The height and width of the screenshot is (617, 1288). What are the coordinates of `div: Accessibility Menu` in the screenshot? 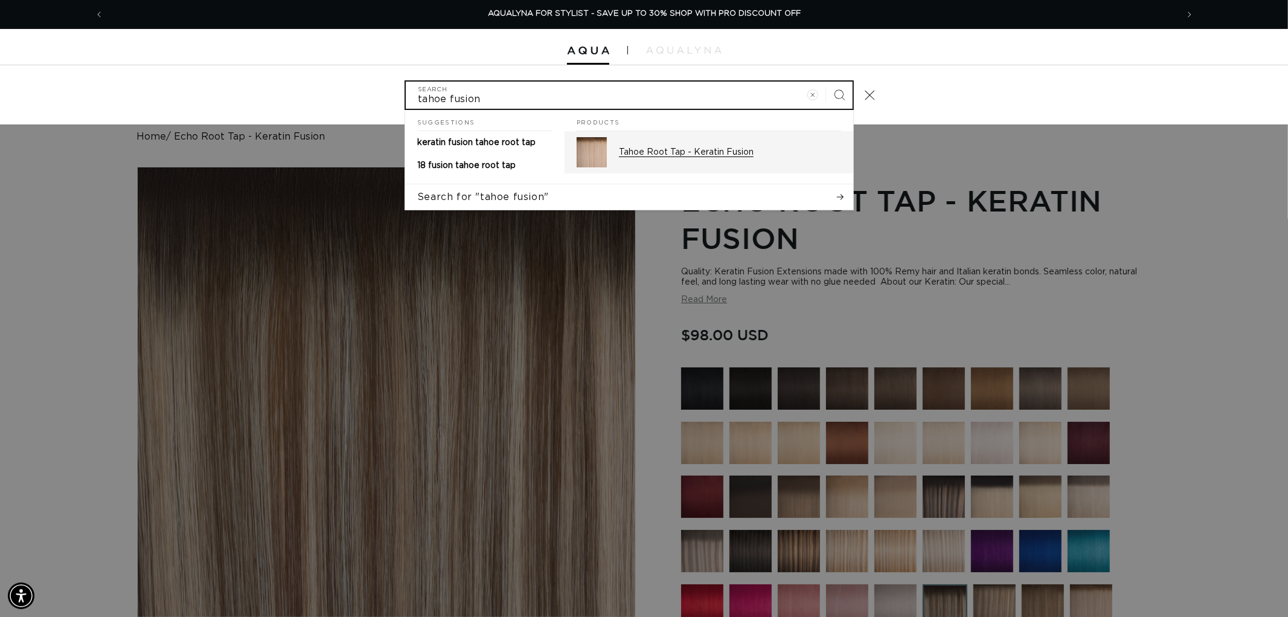 It's located at (21, 596).